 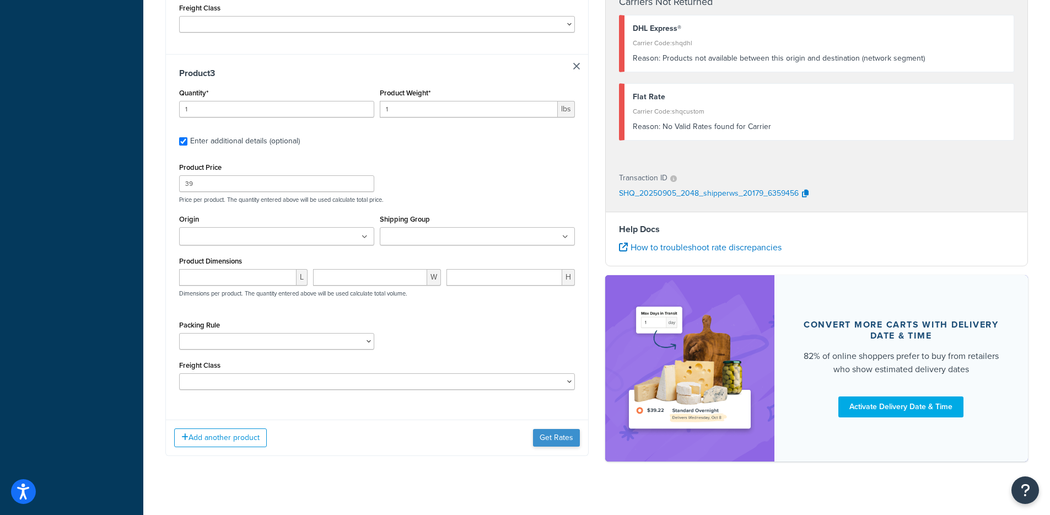 What do you see at coordinates (689, 368) in the screenshot?
I see `img: feature-image-ddt-36eae7f7280da8017bfb280eaccd9c446f90b1fe08728e4019434db127062ab4.png` at bounding box center [689, 368].